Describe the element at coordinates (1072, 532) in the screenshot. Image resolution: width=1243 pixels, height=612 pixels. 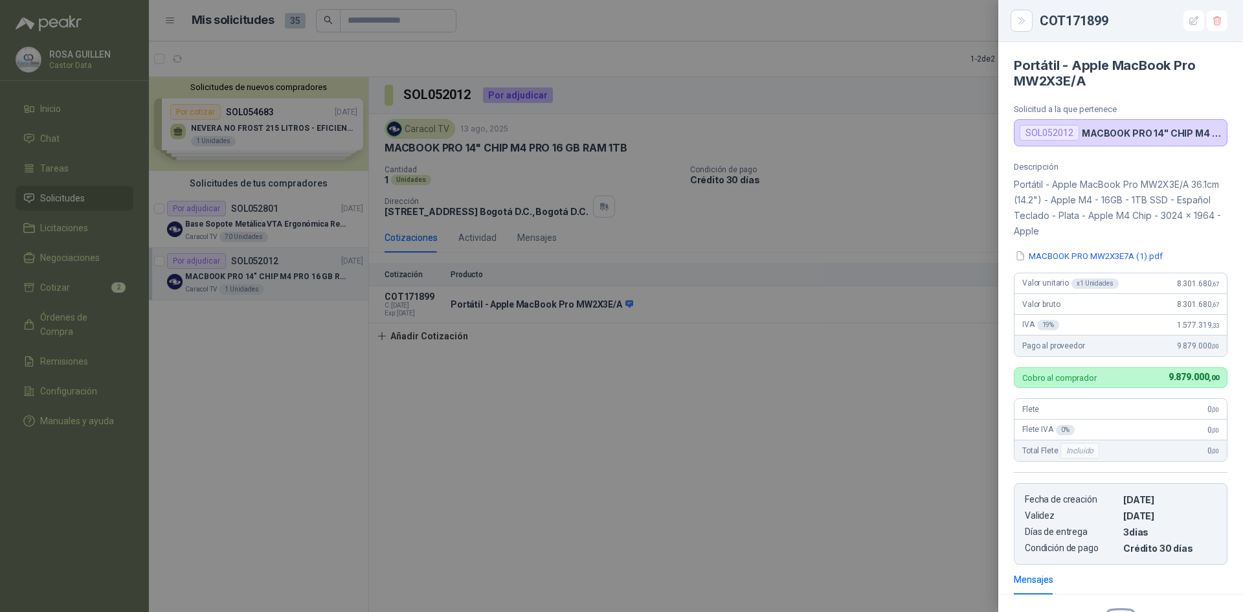
I see `p: Días de entrega` at that location.